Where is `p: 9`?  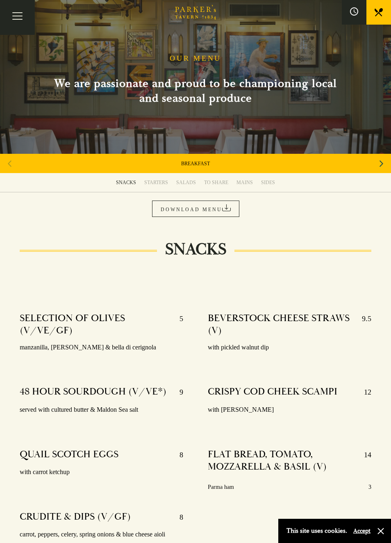 p: 9 is located at coordinates (177, 392).